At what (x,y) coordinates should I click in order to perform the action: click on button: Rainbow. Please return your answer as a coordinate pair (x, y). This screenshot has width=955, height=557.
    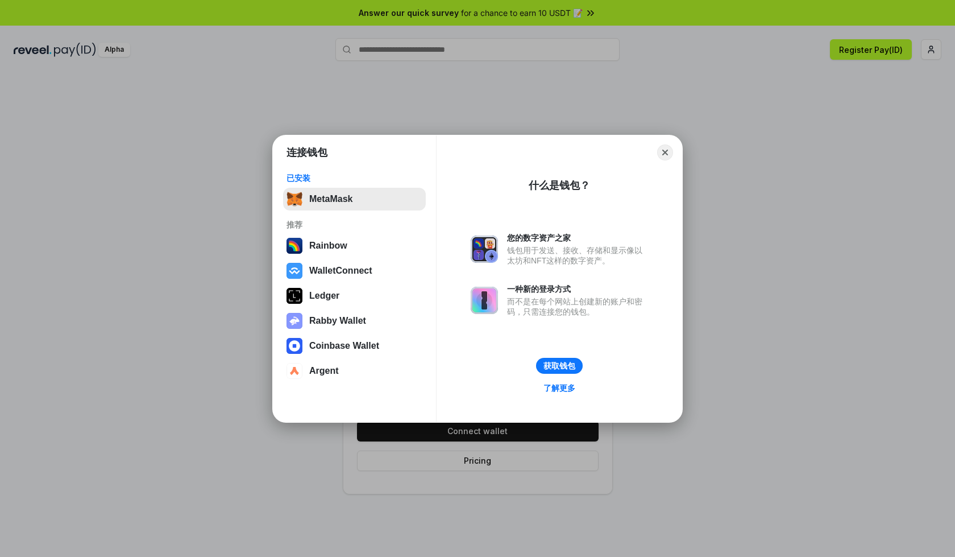
    Looking at the image, I should click on (354, 246).